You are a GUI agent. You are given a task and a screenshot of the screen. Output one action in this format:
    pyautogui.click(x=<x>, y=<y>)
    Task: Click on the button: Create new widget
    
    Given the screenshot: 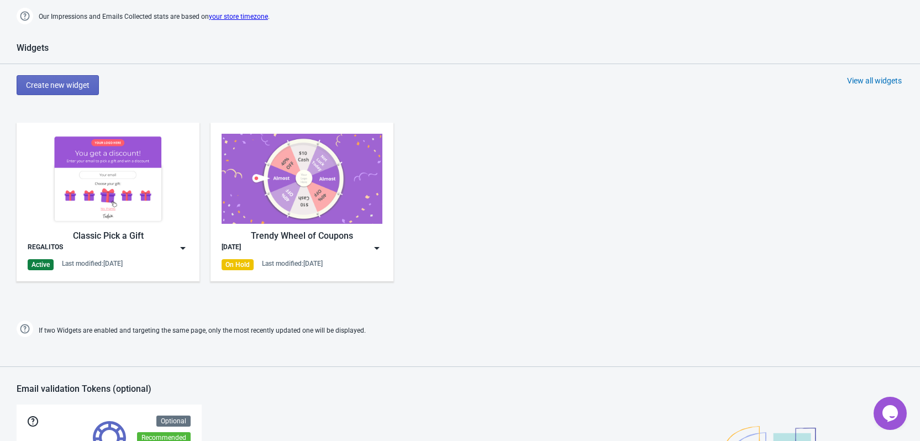 What is the action you would take?
    pyautogui.click(x=57, y=85)
    